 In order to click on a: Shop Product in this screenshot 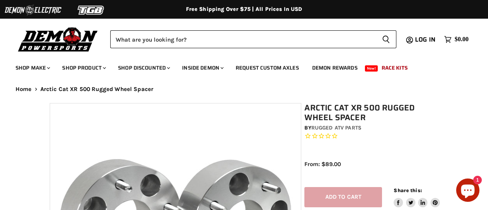, I will do `click(83, 68)`.